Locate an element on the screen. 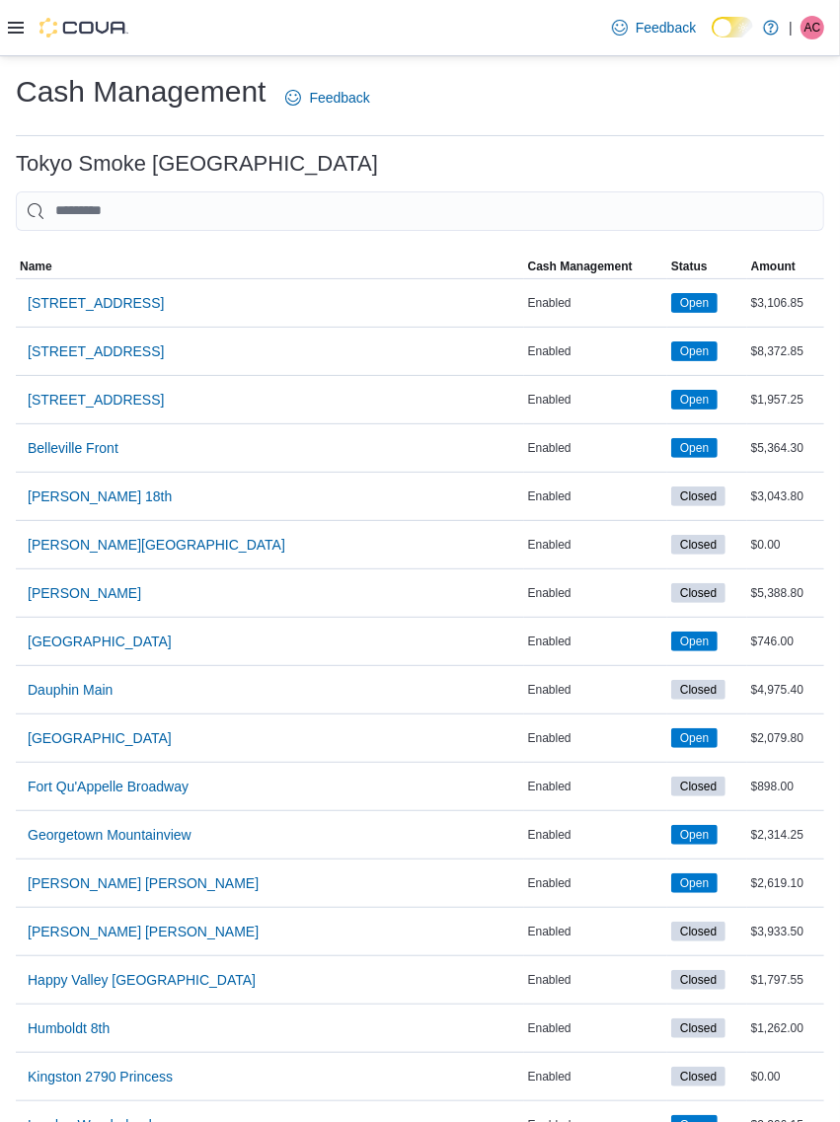  span: Amount is located at coordinates (773, 267).